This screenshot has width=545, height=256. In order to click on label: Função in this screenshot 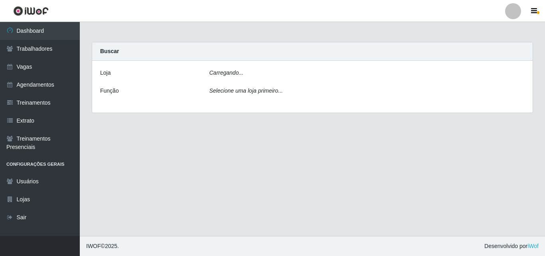, I will do `click(109, 91)`.